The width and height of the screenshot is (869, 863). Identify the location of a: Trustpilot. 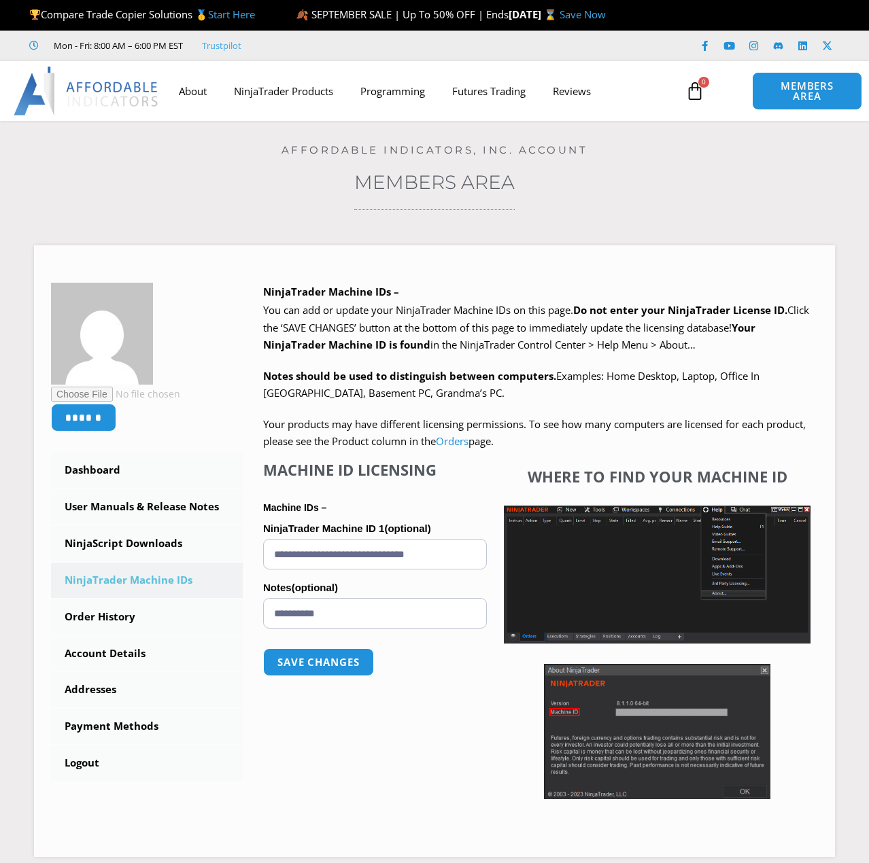
(222, 46).